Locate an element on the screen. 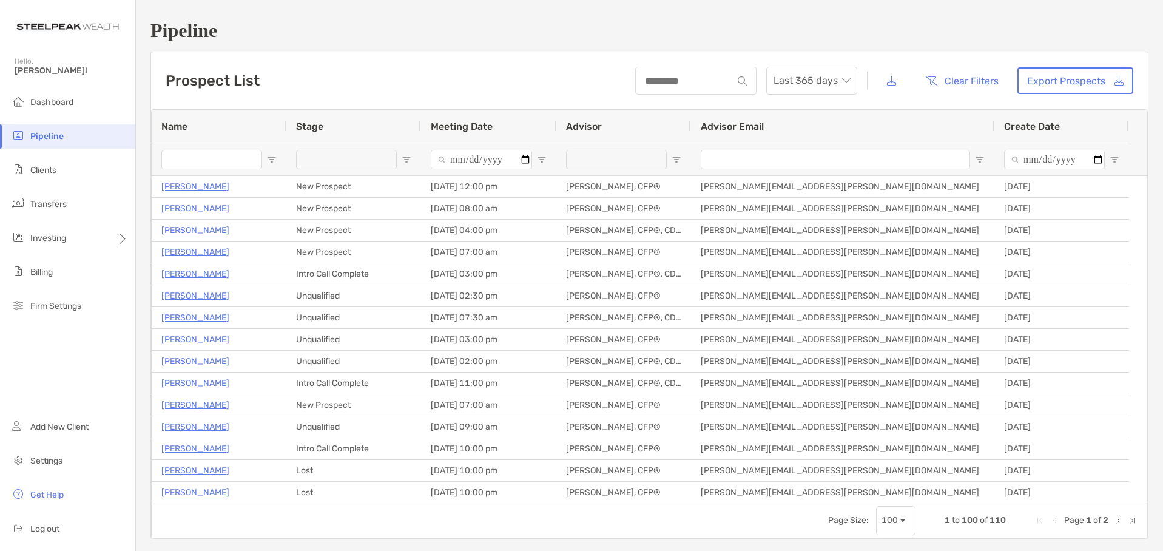 The width and height of the screenshot is (1163, 551). span: Get Help is located at coordinates (47, 495).